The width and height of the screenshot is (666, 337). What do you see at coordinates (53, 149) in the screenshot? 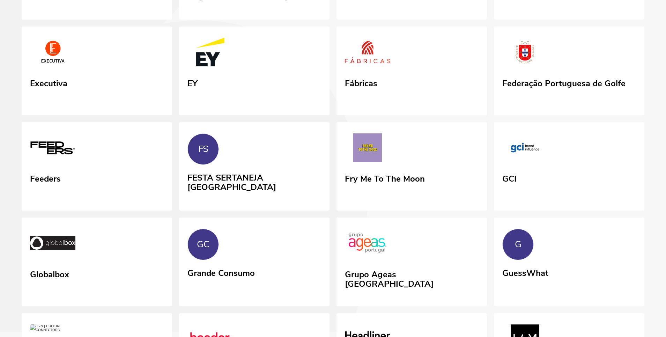
I see `img: Feeders` at bounding box center [53, 149].